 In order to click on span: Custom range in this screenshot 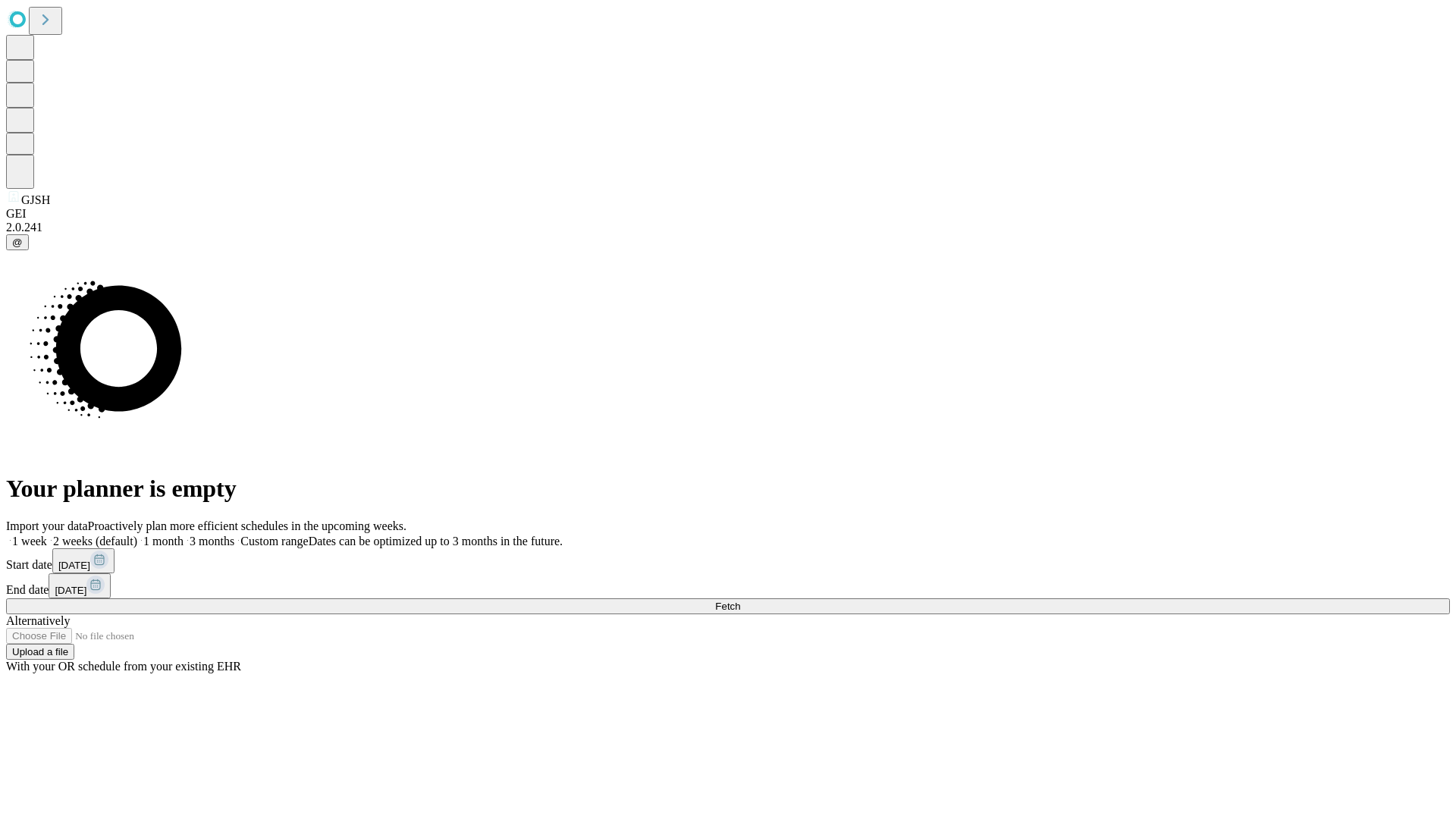, I will do `click(274, 541)`.